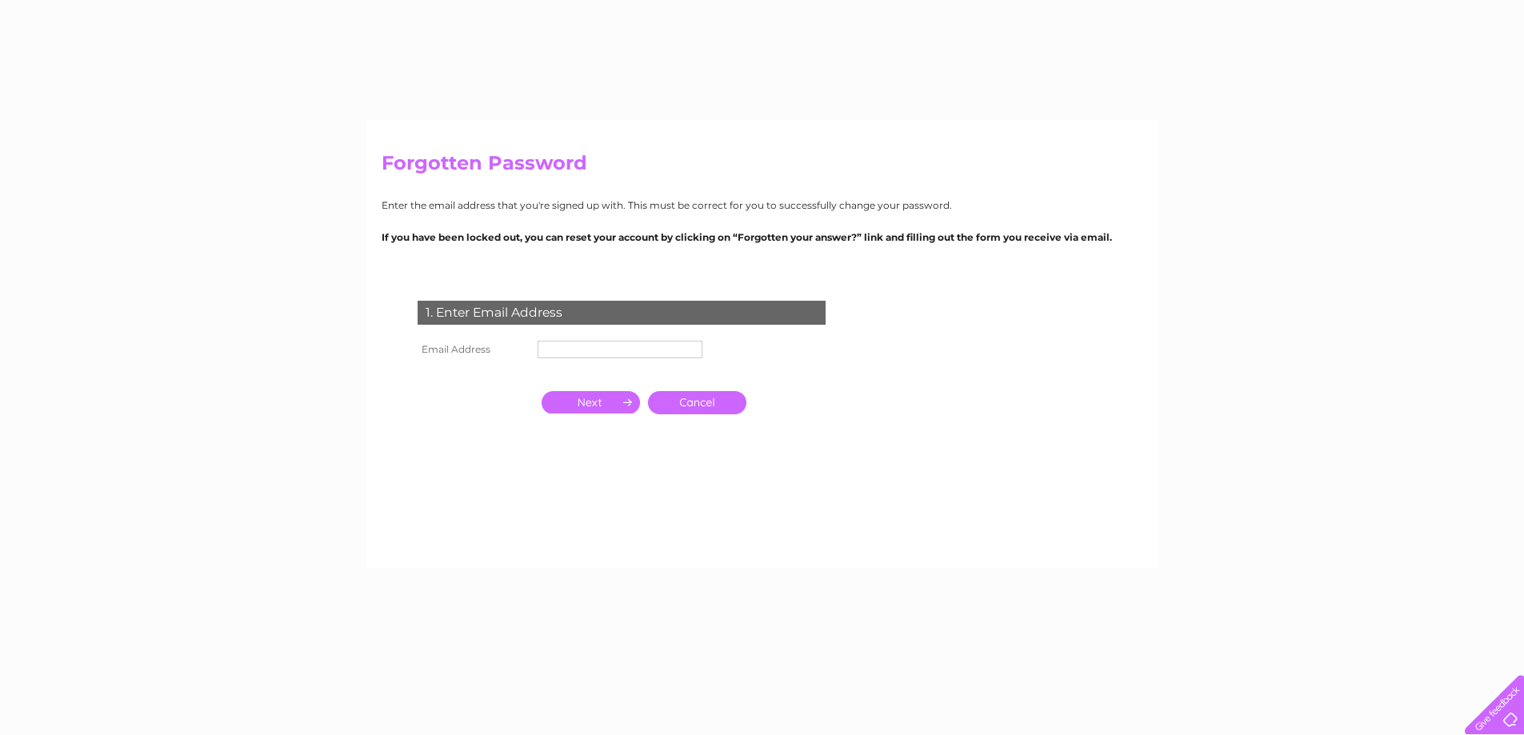 Image resolution: width=1524 pixels, height=735 pixels. Describe the element at coordinates (474, 350) in the screenshot. I see `th: Email Address` at that location.